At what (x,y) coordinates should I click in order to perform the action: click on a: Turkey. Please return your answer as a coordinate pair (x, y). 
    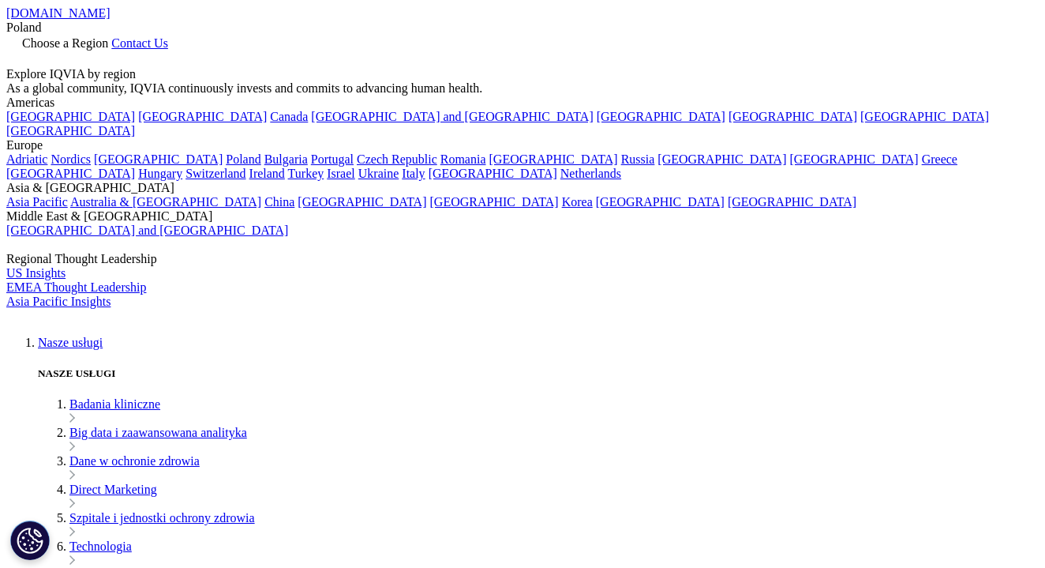
    Looking at the image, I should click on (306, 173).